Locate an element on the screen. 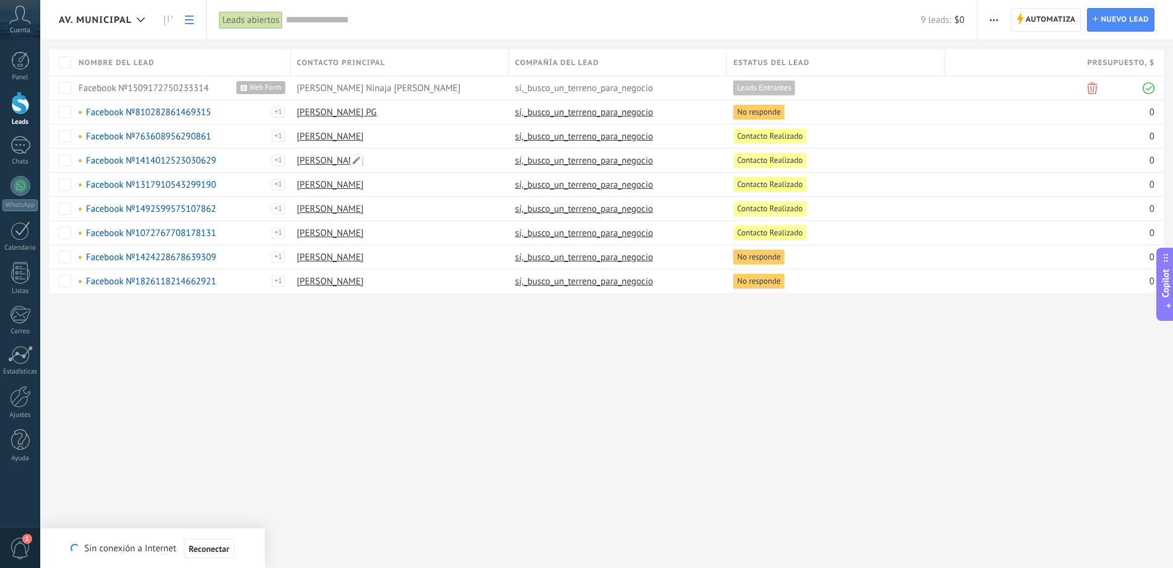 The height and width of the screenshot is (568, 1173). div: Leads is located at coordinates (20, 122).